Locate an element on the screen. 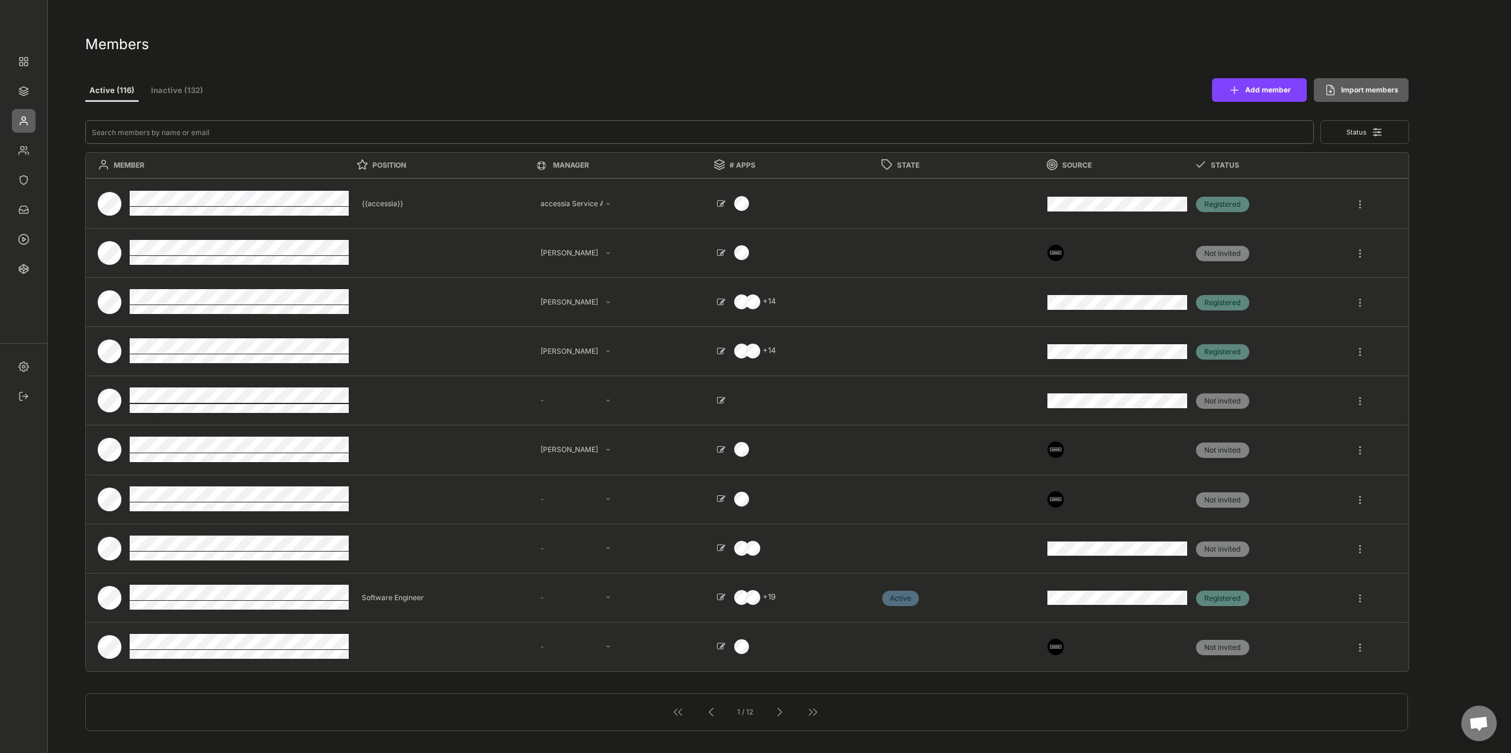  button: Import members is located at coordinates (1361, 90).